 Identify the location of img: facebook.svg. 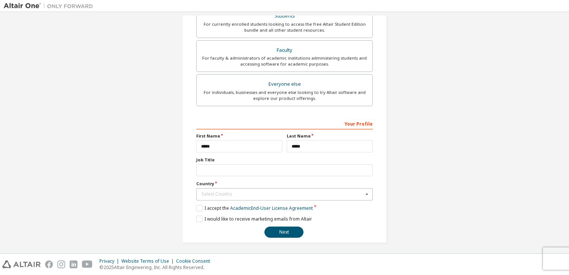
(49, 264).